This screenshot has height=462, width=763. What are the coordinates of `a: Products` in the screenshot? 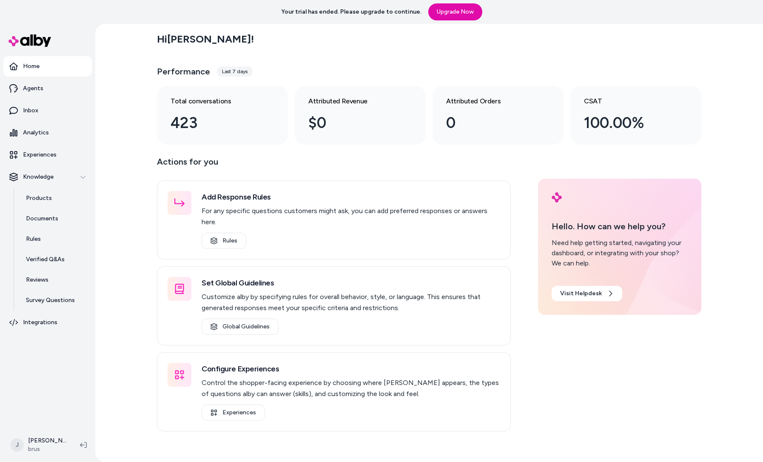 It's located at (54, 198).